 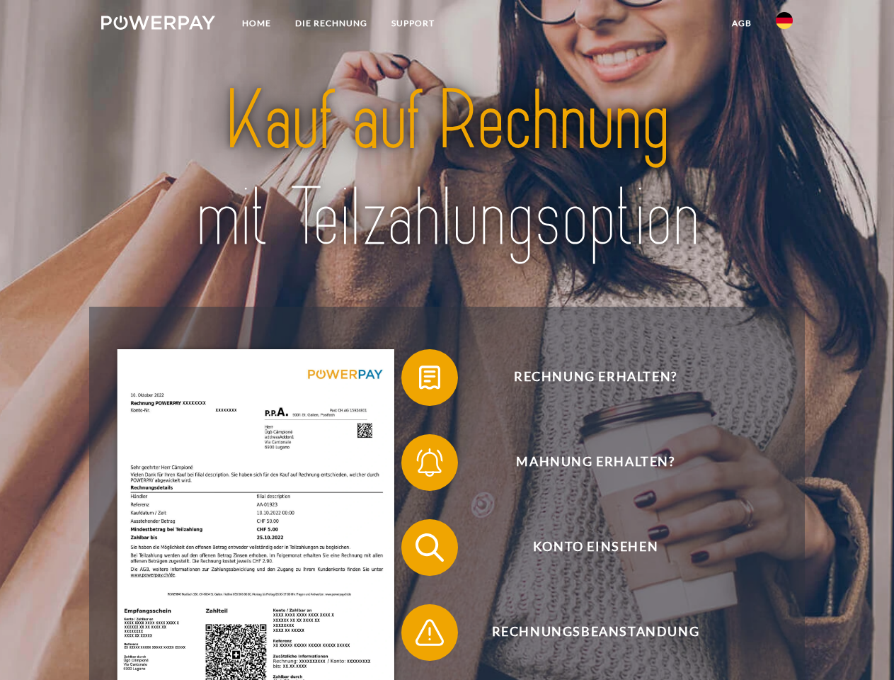 I want to click on span: Rechnungsbeanstandung, so click(x=596, y=632).